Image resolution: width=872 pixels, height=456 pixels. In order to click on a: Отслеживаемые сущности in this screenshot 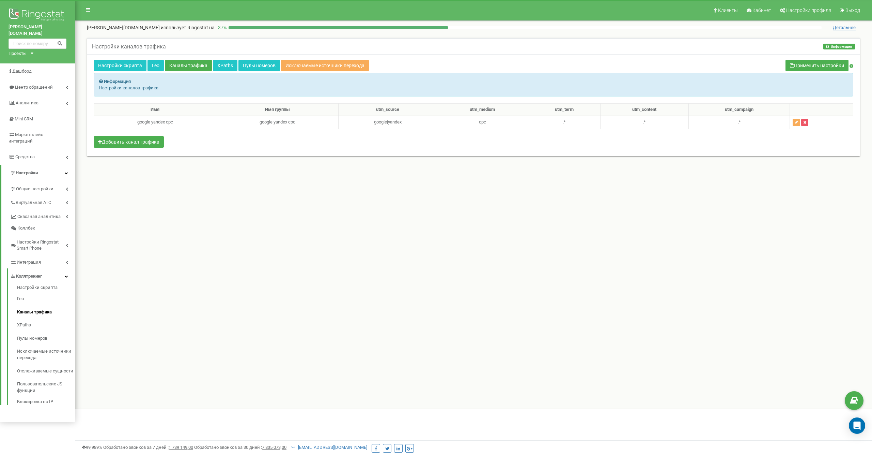, I will do `click(46, 371)`.